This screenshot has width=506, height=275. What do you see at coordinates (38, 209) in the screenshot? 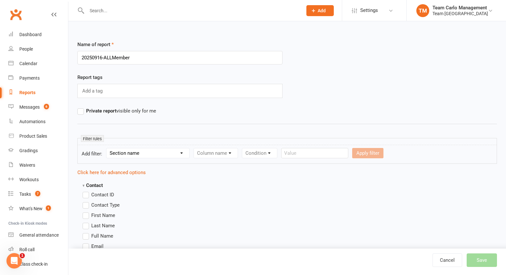
I see `a: What's New1` at bounding box center [38, 209].